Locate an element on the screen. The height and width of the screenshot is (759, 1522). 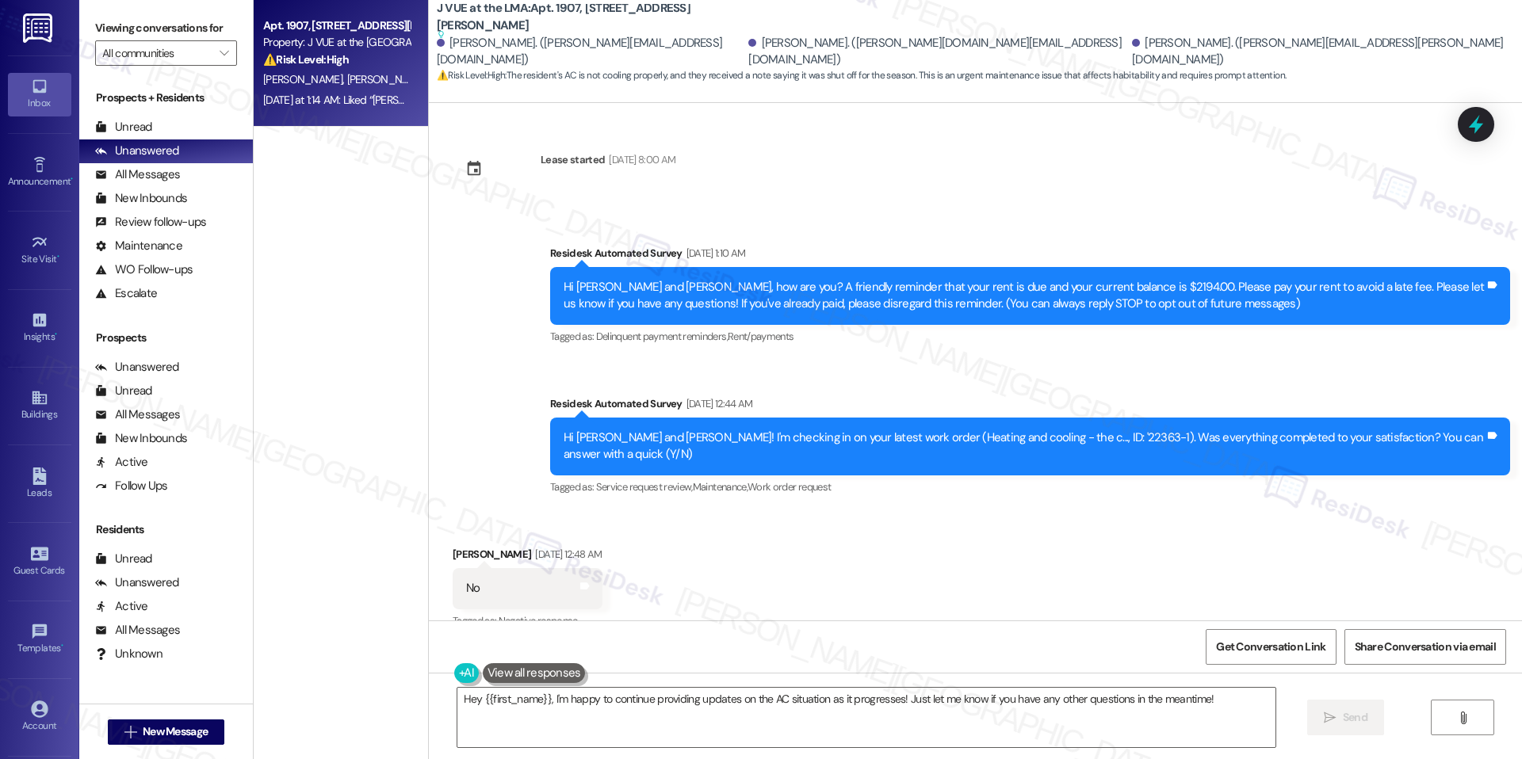
div: Prospects is located at coordinates (166, 338).